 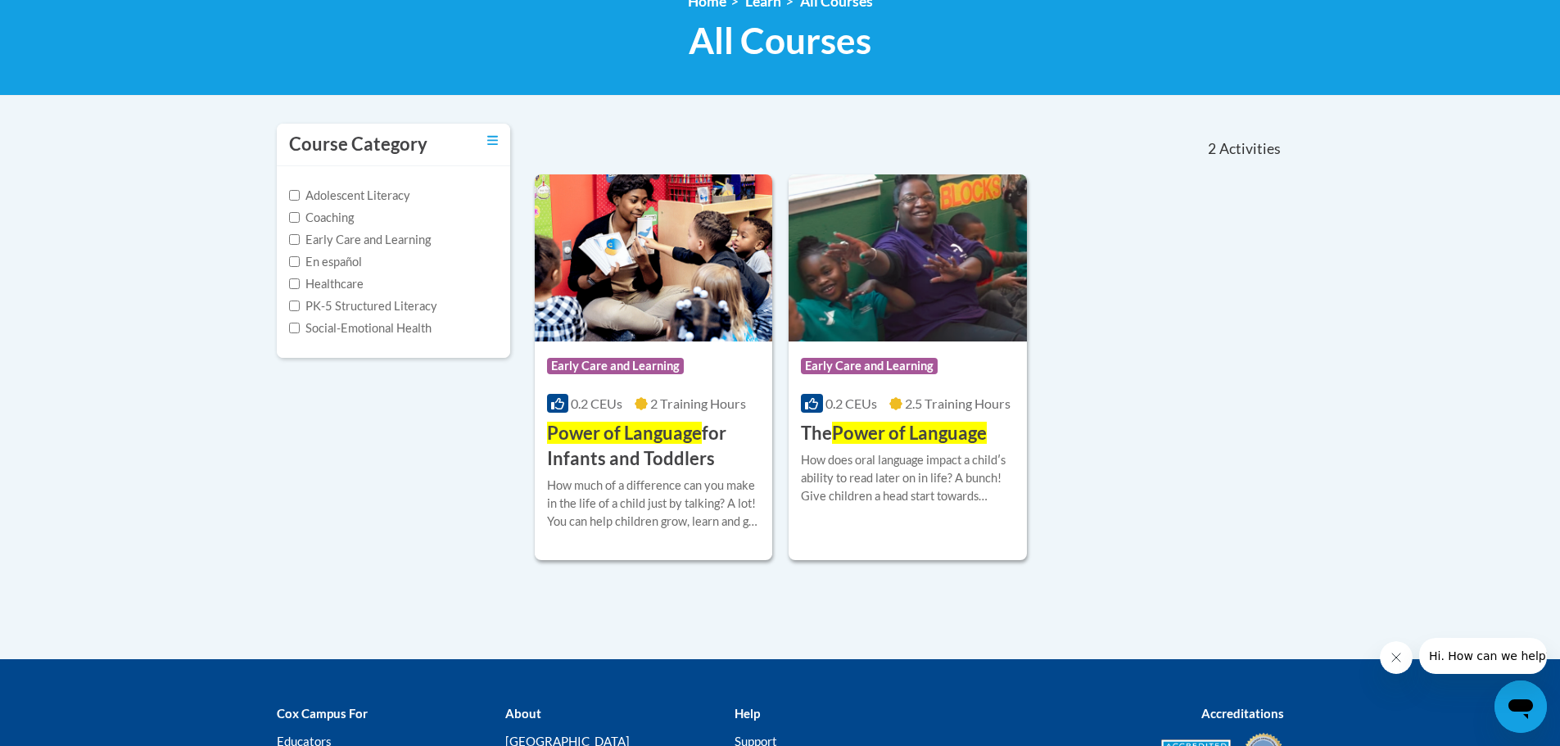 I want to click on b: Accreditations, so click(x=1242, y=713).